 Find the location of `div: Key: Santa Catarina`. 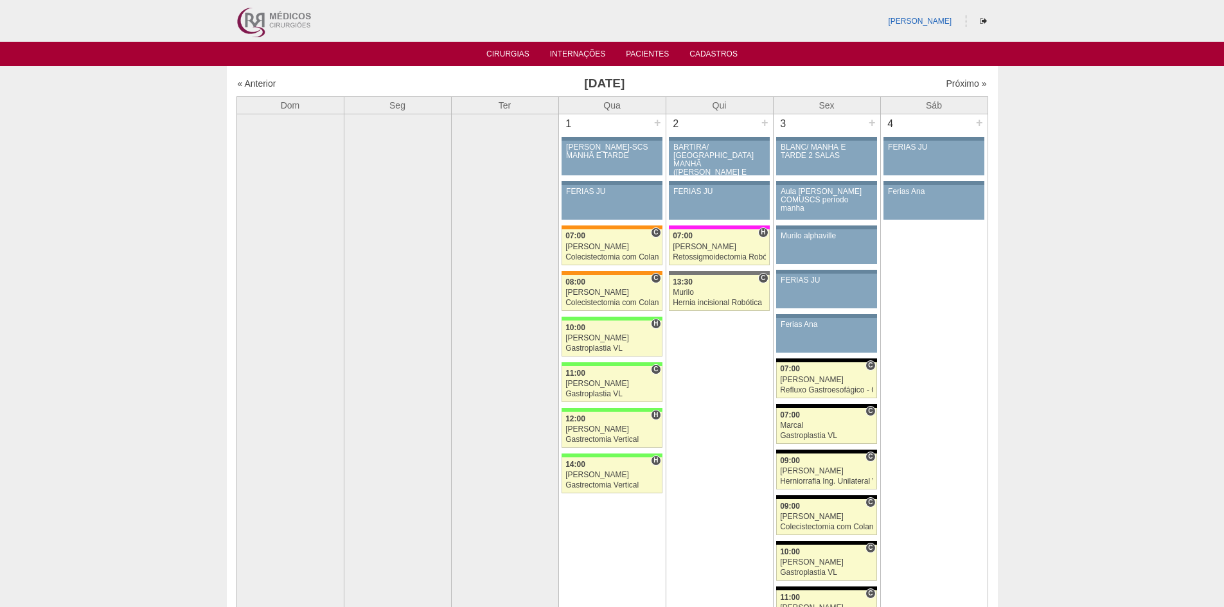

div: Key: Santa Catarina is located at coordinates (719, 273).